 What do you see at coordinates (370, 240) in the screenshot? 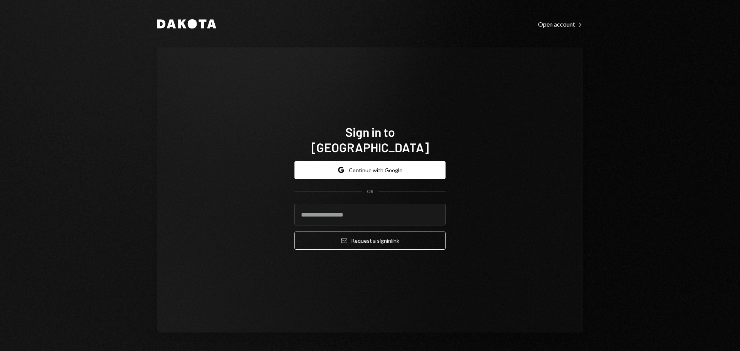
I see `button: Request a signinlink` at bounding box center [370, 240].